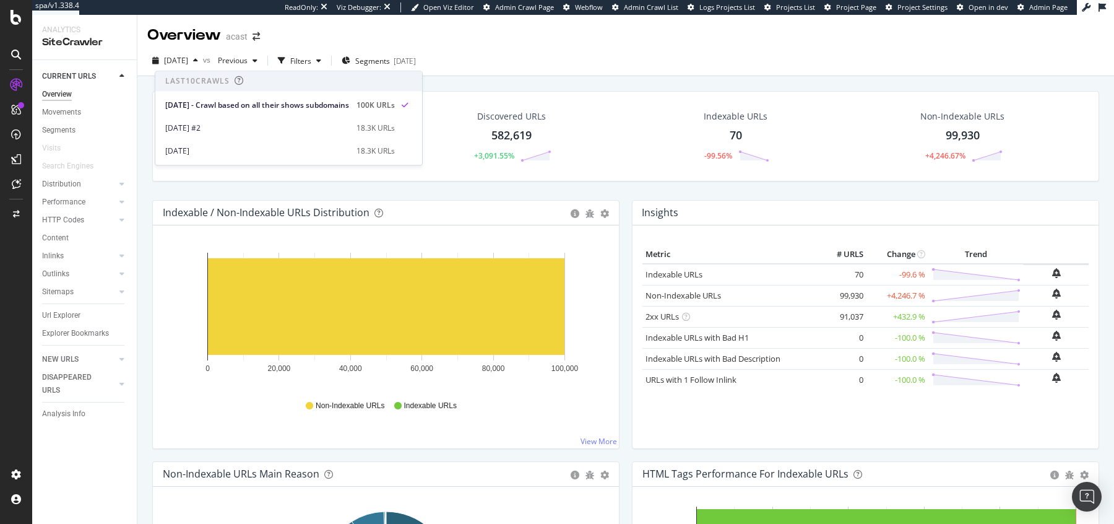 This screenshot has height=524, width=1114. I want to click on a: Non-Indexable URLs, so click(683, 295).